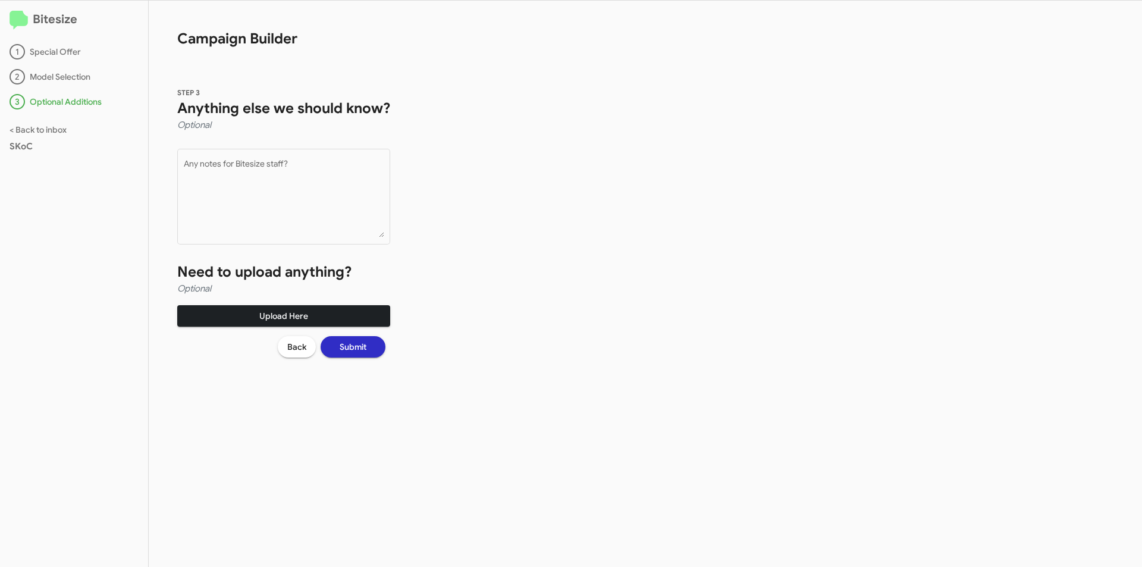 The width and height of the screenshot is (1142, 567). Describe the element at coordinates (18, 20) in the screenshot. I see `img: logo-minimal.svg` at that location.